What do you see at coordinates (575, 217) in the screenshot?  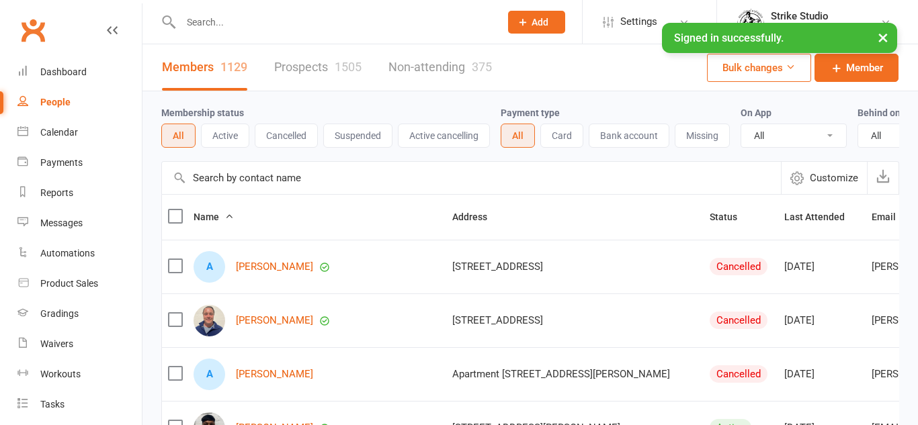 I see `th: Address` at bounding box center [575, 217].